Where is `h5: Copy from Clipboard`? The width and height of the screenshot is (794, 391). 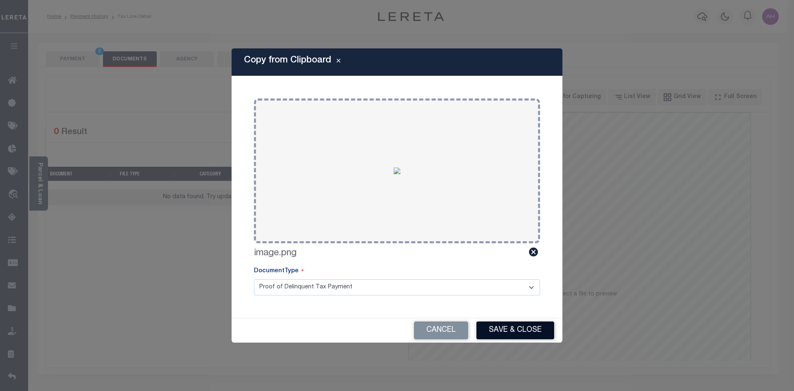 h5: Copy from Clipboard is located at coordinates (288, 60).